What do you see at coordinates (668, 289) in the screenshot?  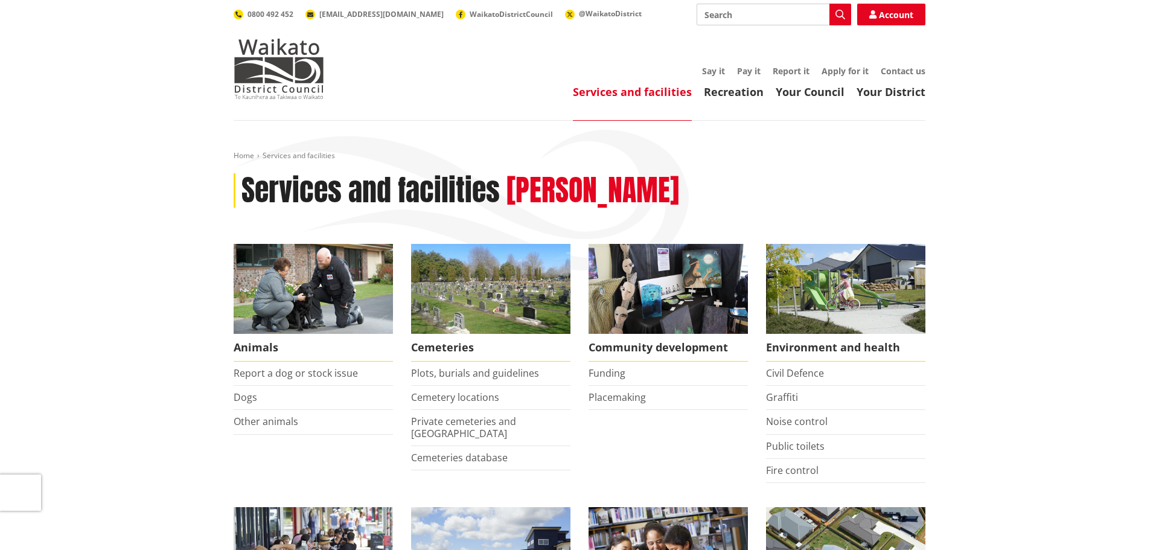 I see `img: Matariki Travelling Suitcase Art Exhibition` at bounding box center [668, 289].